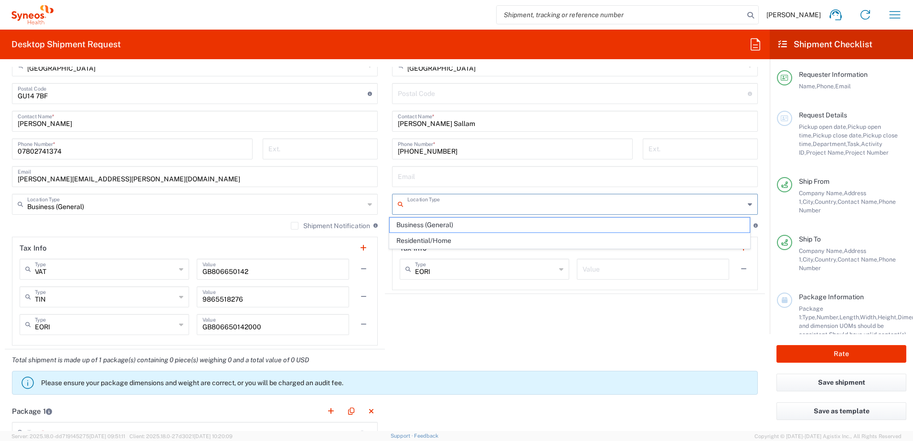 This screenshot has width=913, height=441. What do you see at coordinates (854, 144) in the screenshot?
I see `span: Task,` at bounding box center [854, 144].